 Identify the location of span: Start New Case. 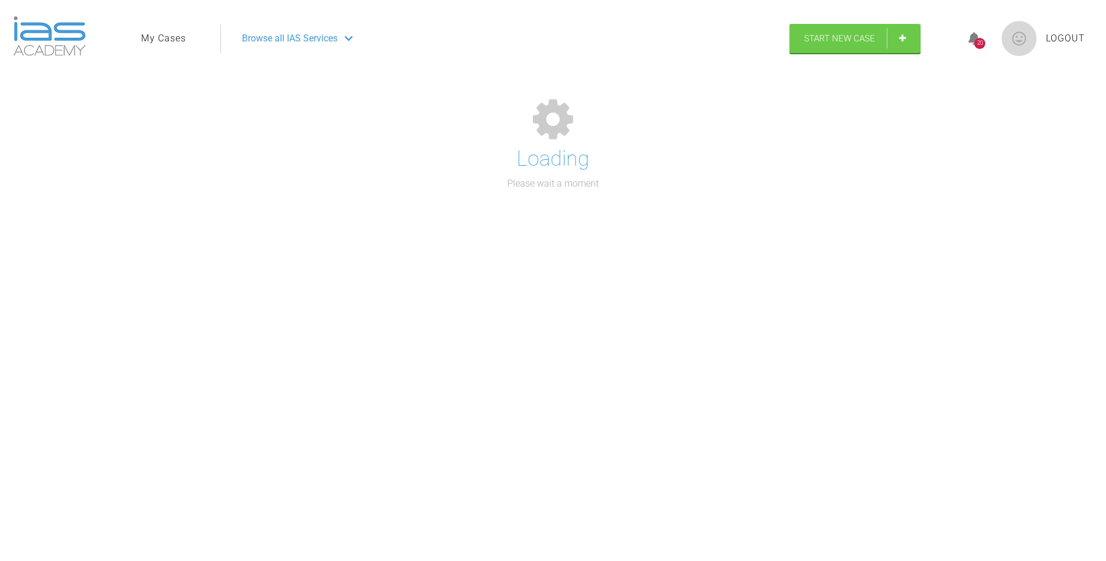
(839, 38).